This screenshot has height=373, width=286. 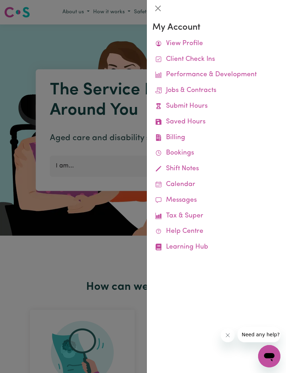 What do you see at coordinates (217, 90) in the screenshot?
I see `a: Jobs & Contracts` at bounding box center [217, 90].